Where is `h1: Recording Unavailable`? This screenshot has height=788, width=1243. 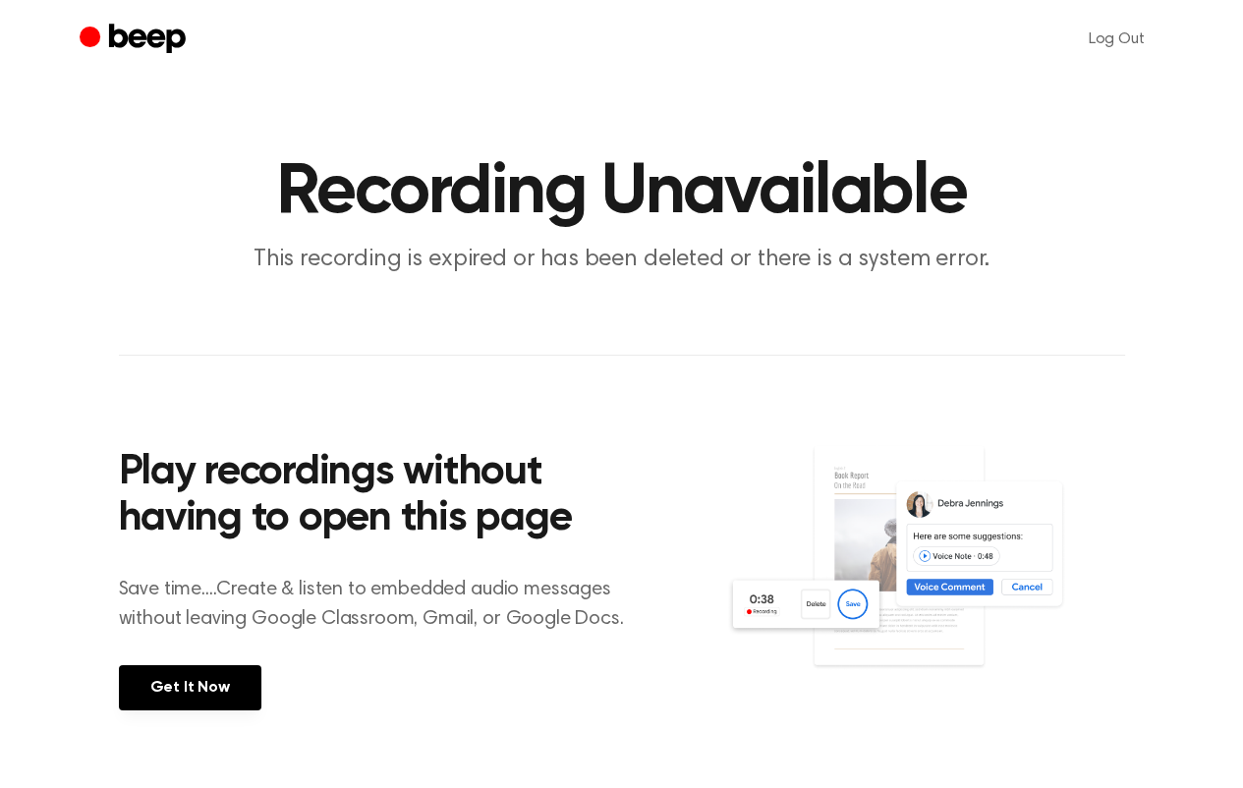 h1: Recording Unavailable is located at coordinates (622, 193).